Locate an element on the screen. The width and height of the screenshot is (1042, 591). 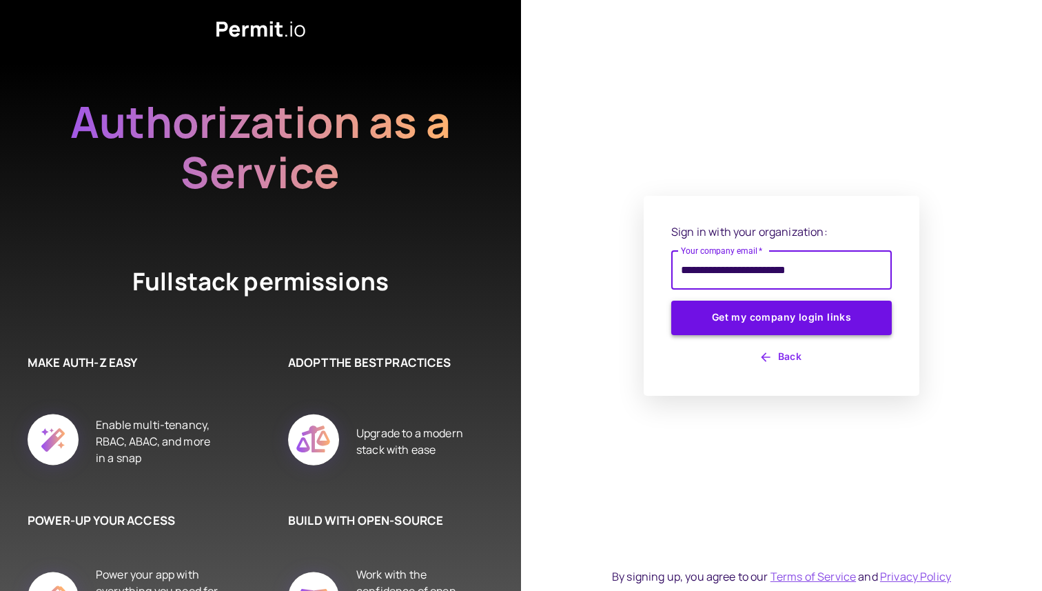
button: Get my company login links is located at coordinates (781, 318).